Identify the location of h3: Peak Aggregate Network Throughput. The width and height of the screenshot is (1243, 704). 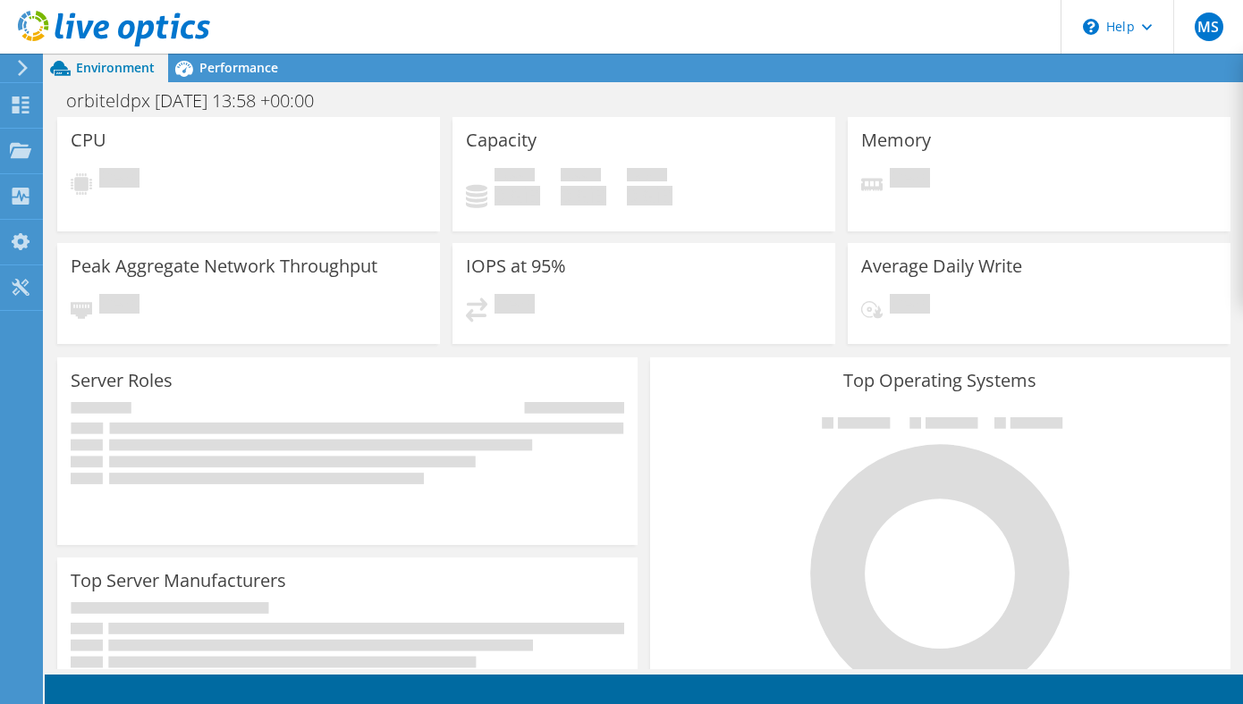
(223, 266).